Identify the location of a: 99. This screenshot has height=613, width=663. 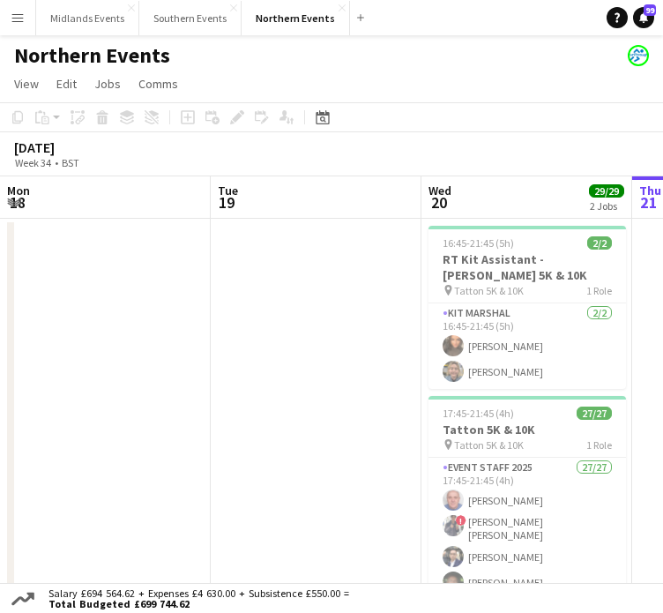
(644, 18).